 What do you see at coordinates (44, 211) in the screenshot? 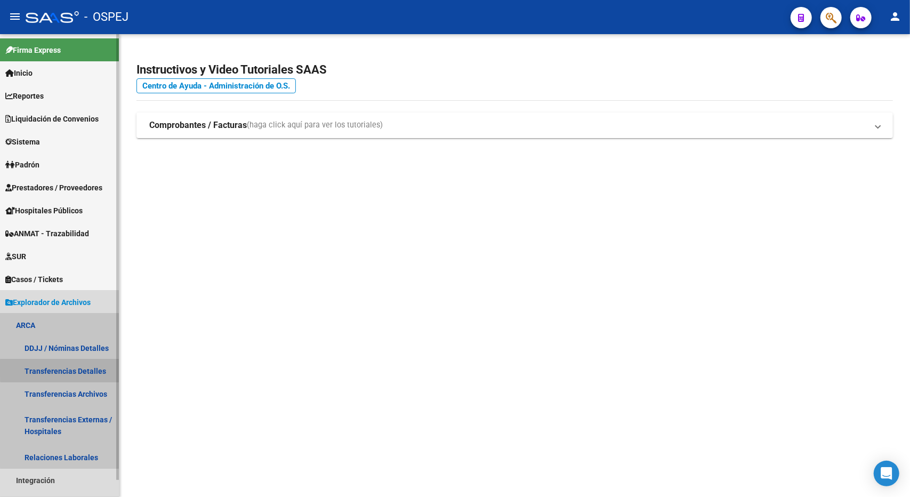
I see `span: Hospitales Públicos` at bounding box center [44, 211].